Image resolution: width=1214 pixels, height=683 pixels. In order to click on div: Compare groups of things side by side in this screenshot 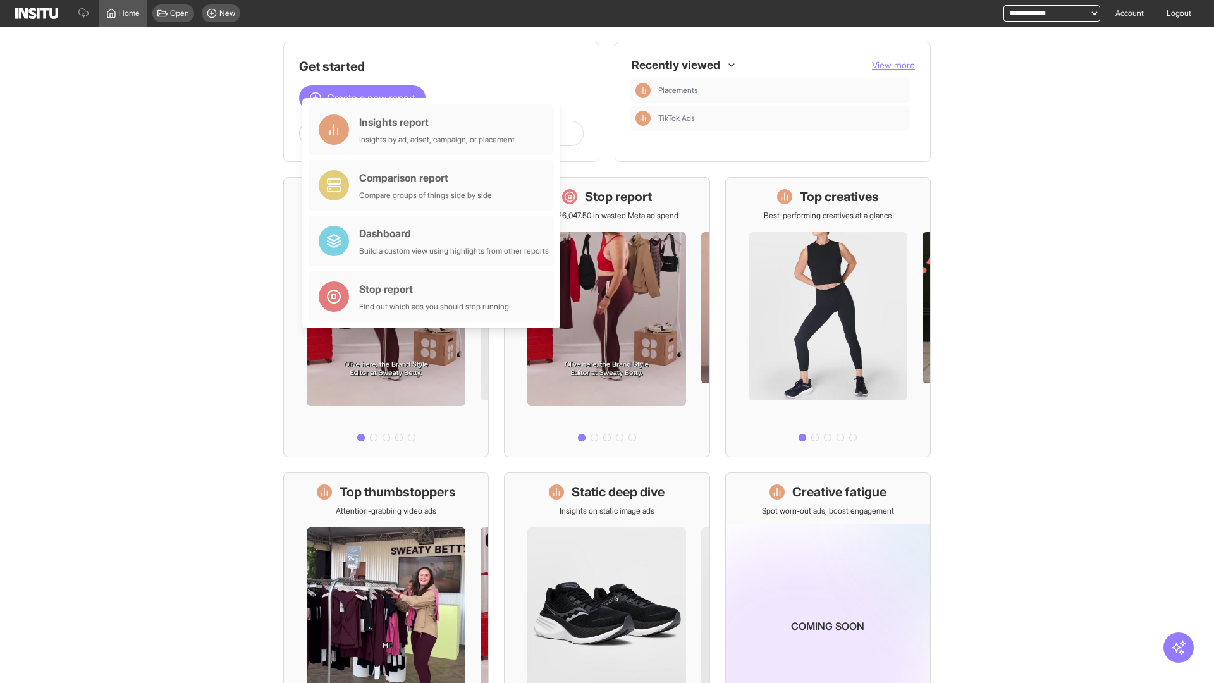, I will do `click(426, 195)`.